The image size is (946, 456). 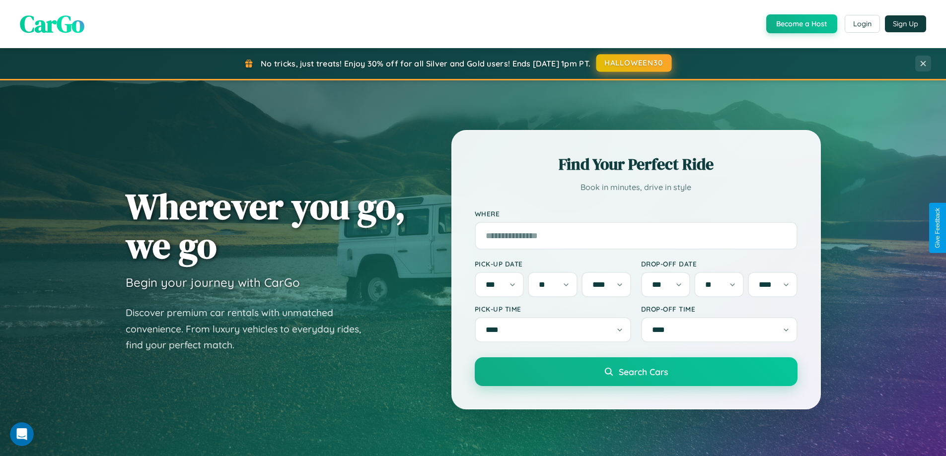 What do you see at coordinates (937, 228) in the screenshot?
I see `div: Give Feedback` at bounding box center [937, 228].